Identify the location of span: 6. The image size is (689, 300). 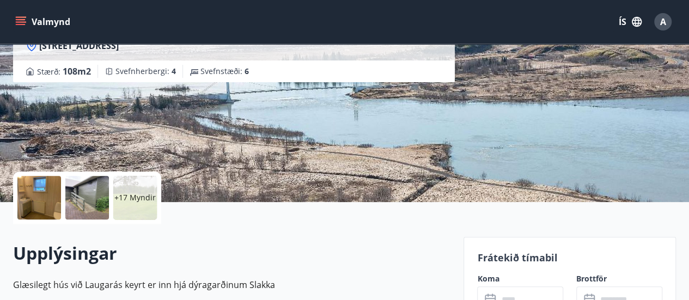
(247, 71).